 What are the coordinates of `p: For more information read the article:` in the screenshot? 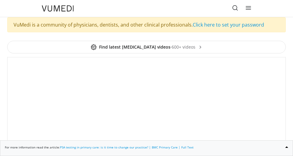 It's located at (147, 147).